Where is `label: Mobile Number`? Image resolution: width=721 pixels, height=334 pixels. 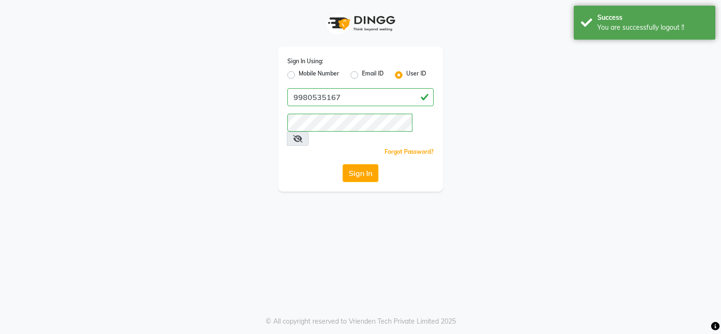
label: Mobile Number is located at coordinates (319, 75).